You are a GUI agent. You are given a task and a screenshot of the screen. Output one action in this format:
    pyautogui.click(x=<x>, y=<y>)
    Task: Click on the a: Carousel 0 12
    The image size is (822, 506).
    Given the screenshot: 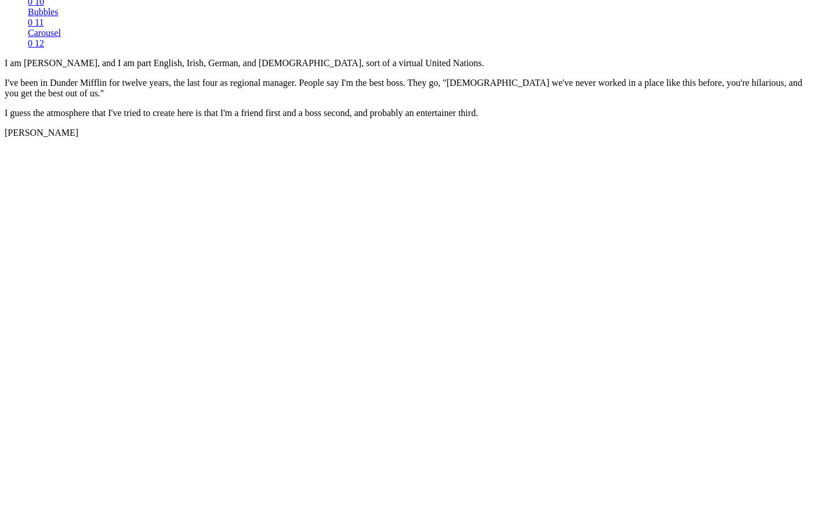 What is the action you would take?
    pyautogui.click(x=423, y=38)
    